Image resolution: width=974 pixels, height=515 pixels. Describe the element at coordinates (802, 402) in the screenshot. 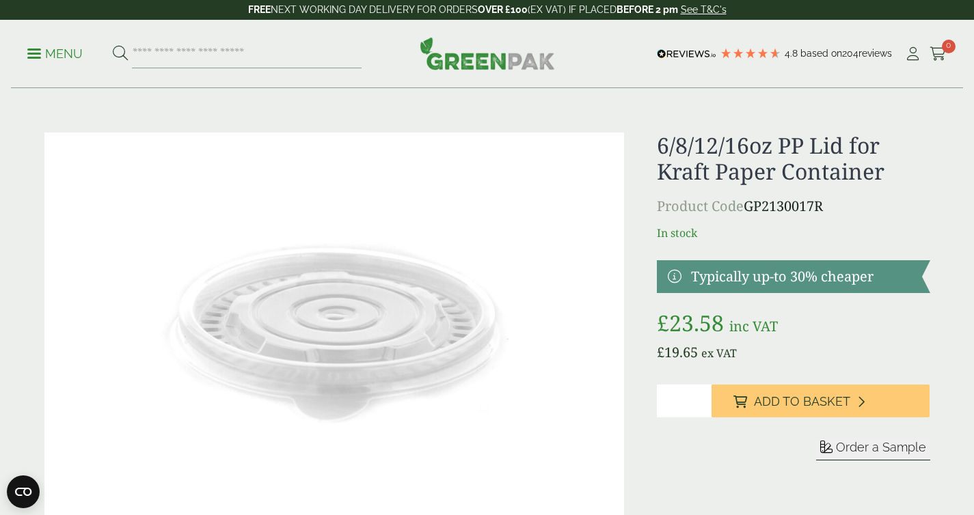

I see `span: Add to Basket` at that location.